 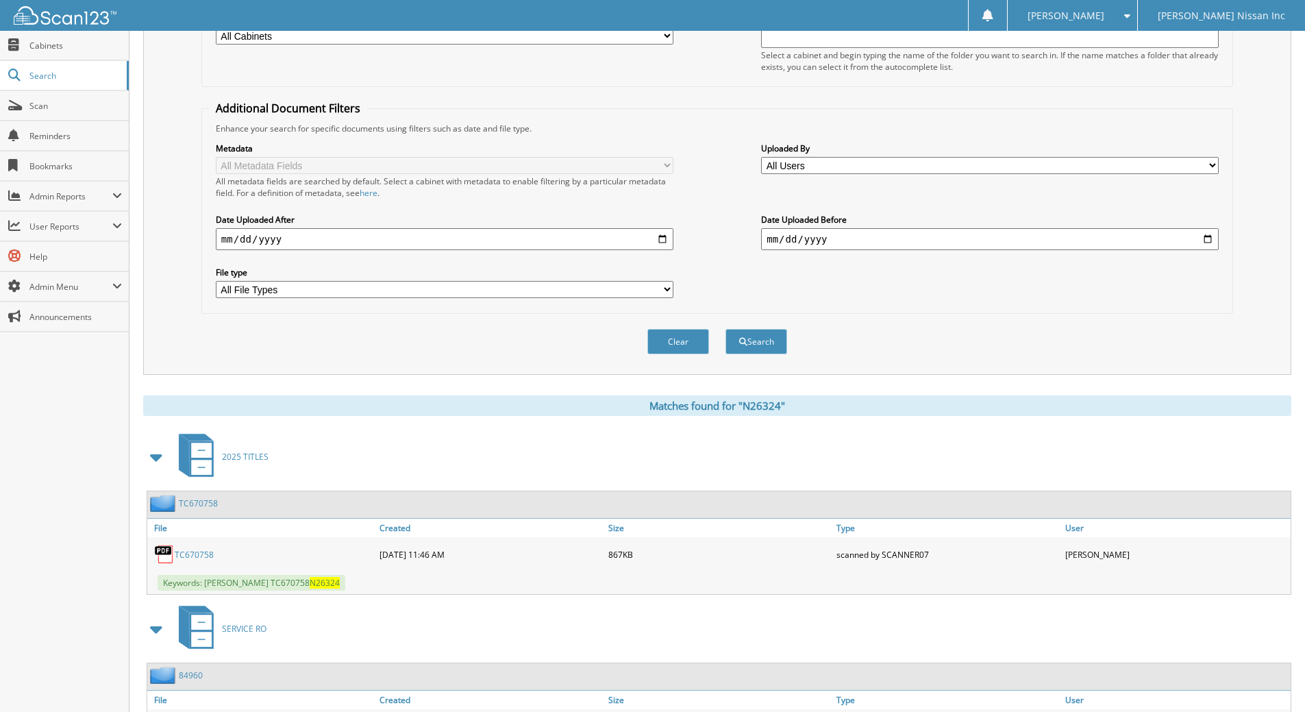 What do you see at coordinates (75, 136) in the screenshot?
I see `span: Reminders` at bounding box center [75, 136].